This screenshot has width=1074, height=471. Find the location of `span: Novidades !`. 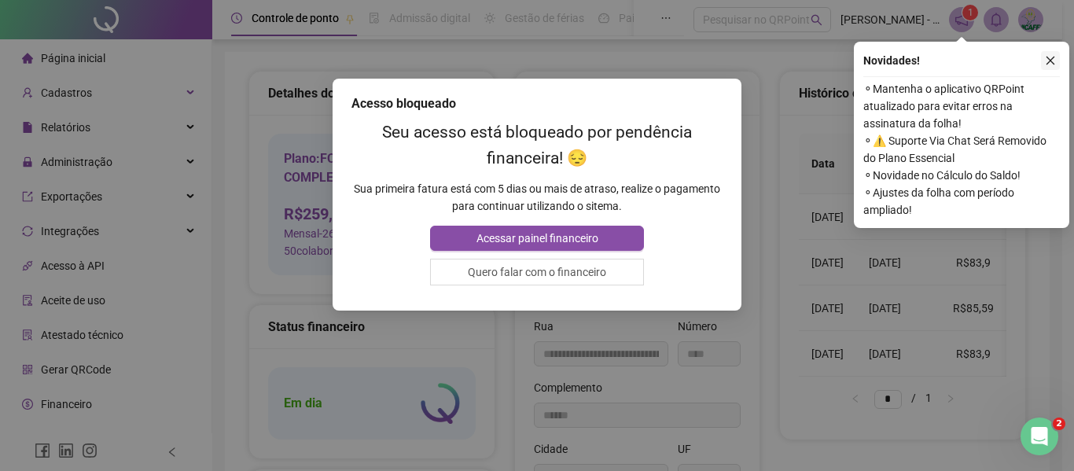

span: Novidades ! is located at coordinates (892, 61).